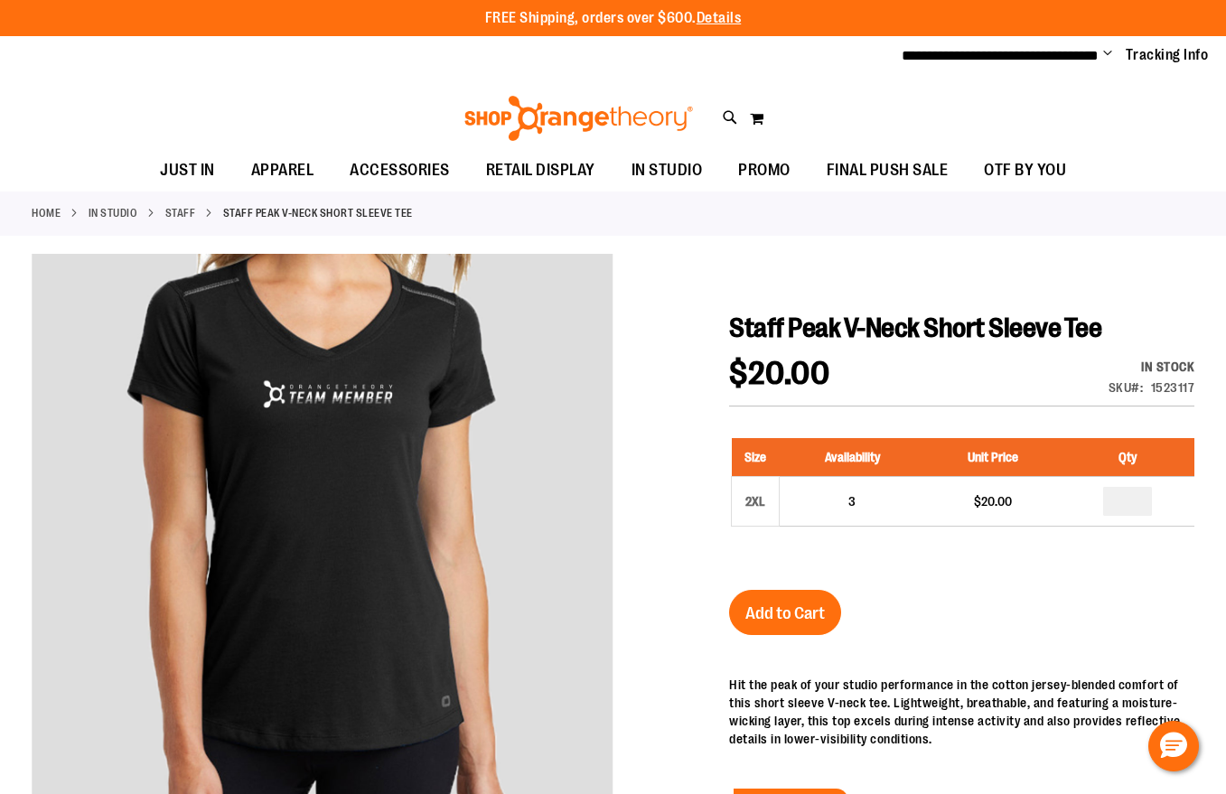  Describe the element at coordinates (318, 213) in the screenshot. I see `strong: Staff Peak V-Neck Short Sleeve Tee` at that location.